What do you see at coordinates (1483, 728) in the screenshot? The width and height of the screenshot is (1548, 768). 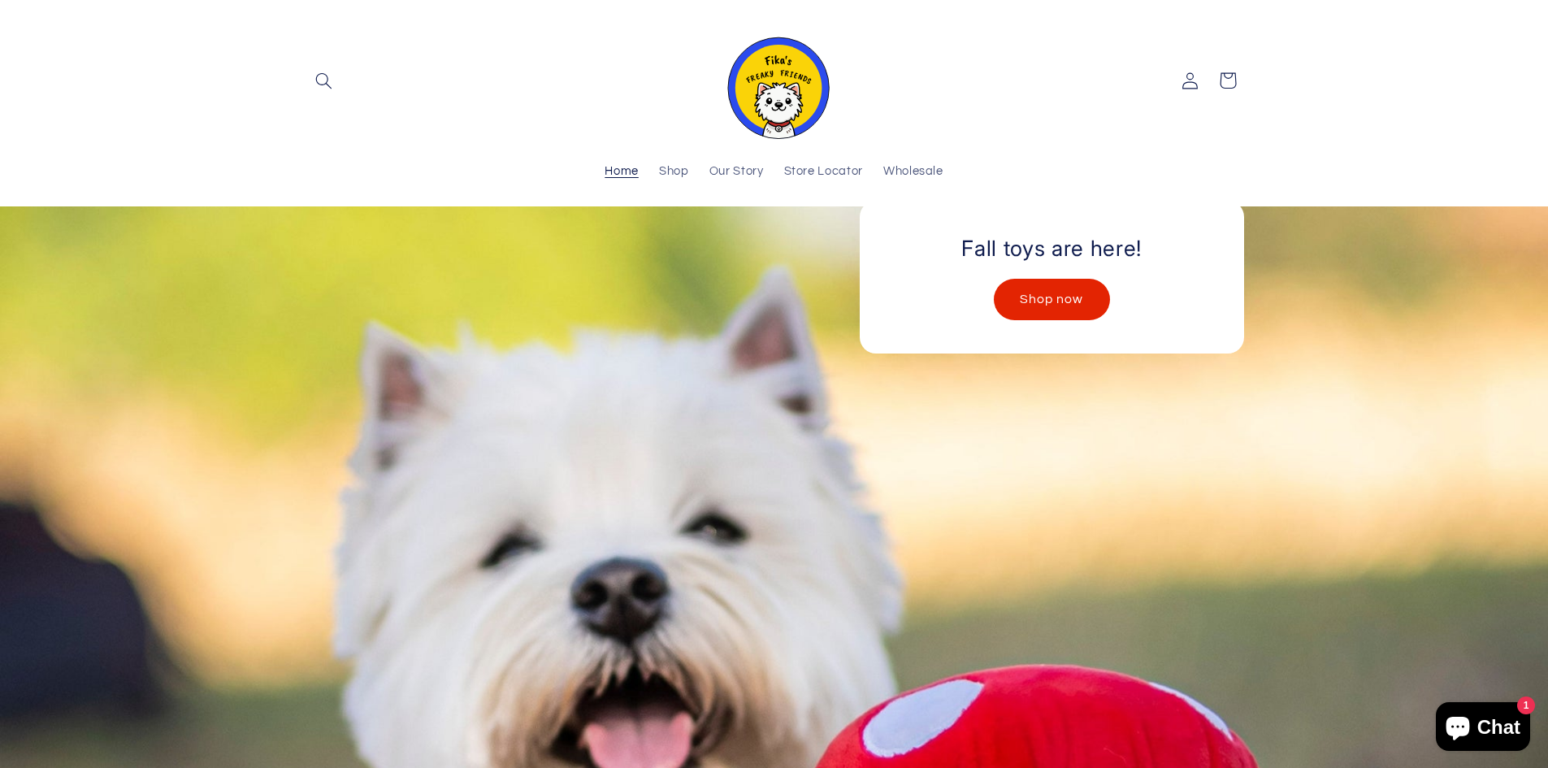 I see `inbox-online-store-chat: Shopify online store chat` at bounding box center [1483, 728].